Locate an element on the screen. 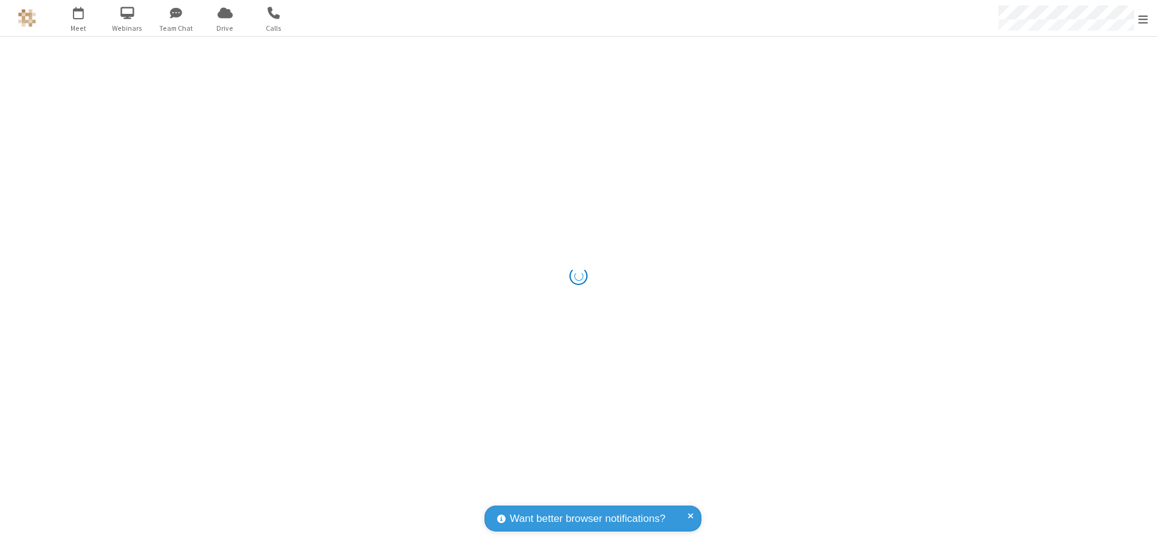 Image resolution: width=1157 pixels, height=552 pixels. span: Calls is located at coordinates (274, 28).